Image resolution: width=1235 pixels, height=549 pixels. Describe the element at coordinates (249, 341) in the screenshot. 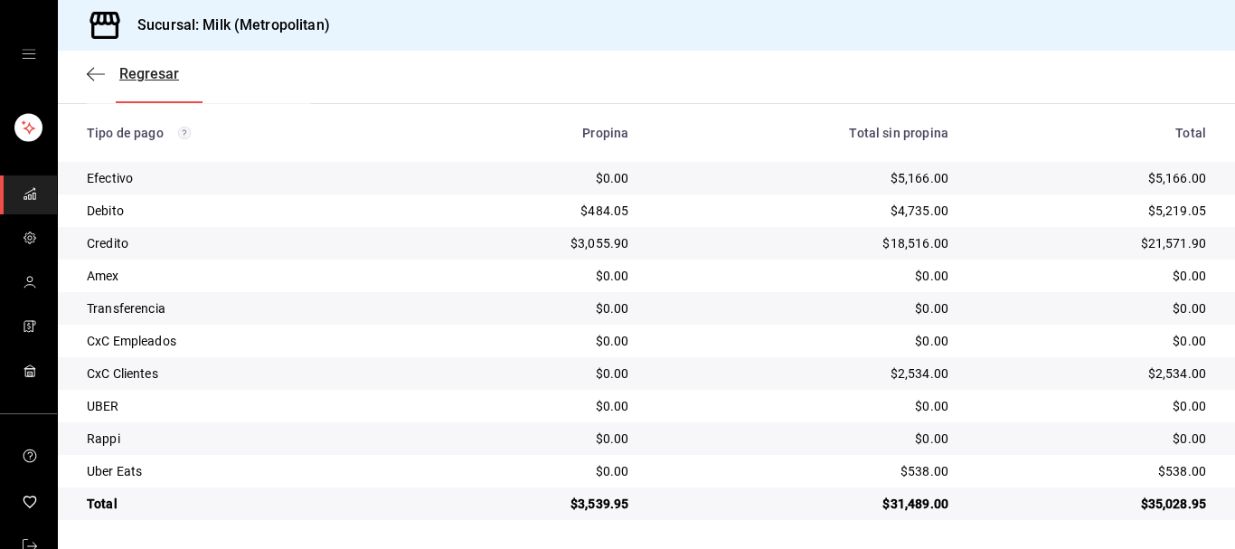

I see `div: CxC Empleados` at that location.